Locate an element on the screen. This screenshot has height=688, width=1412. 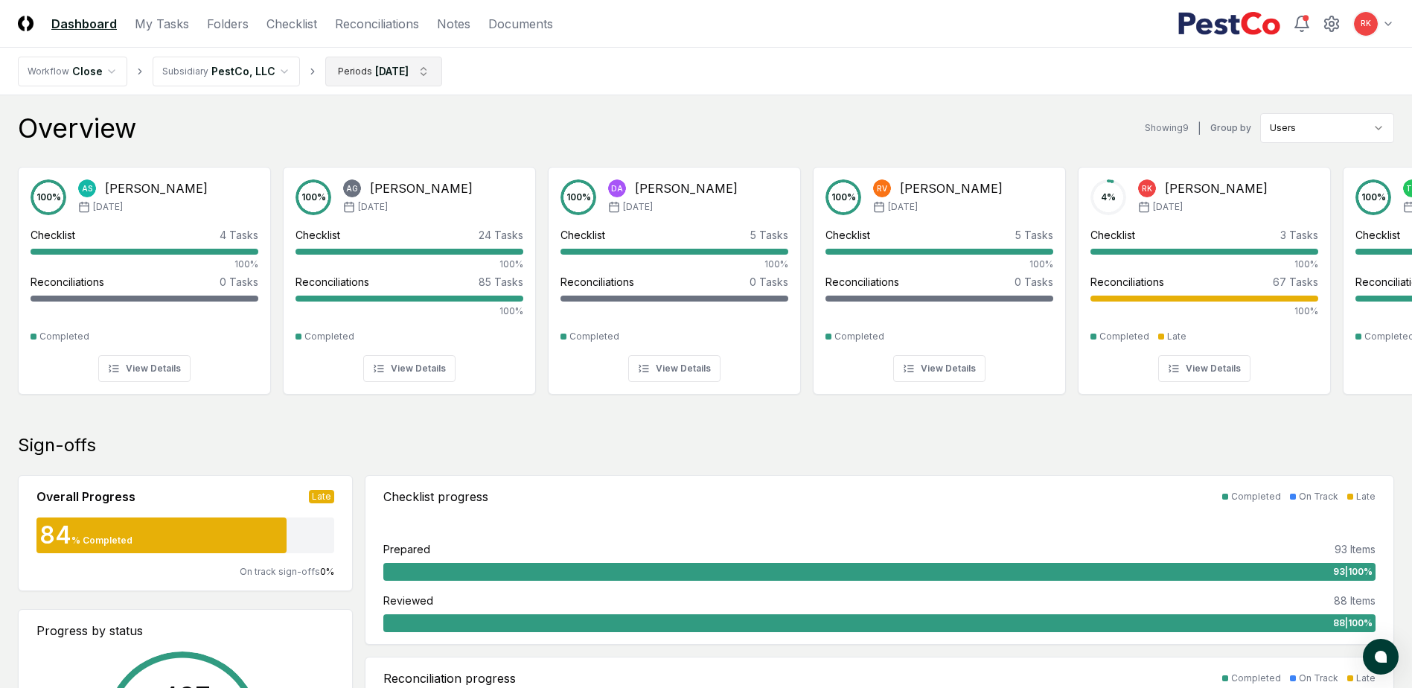
span: AG is located at coordinates (352, 188).